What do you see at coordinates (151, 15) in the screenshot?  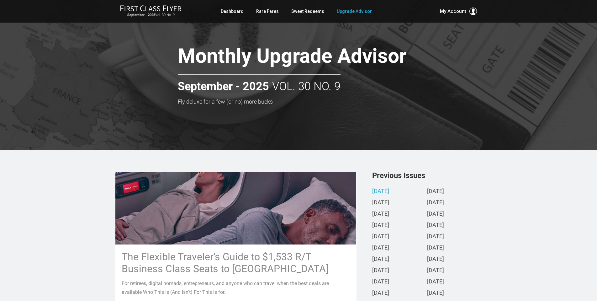 I see `small: Vol. 30 No. 9` at bounding box center [151, 15].